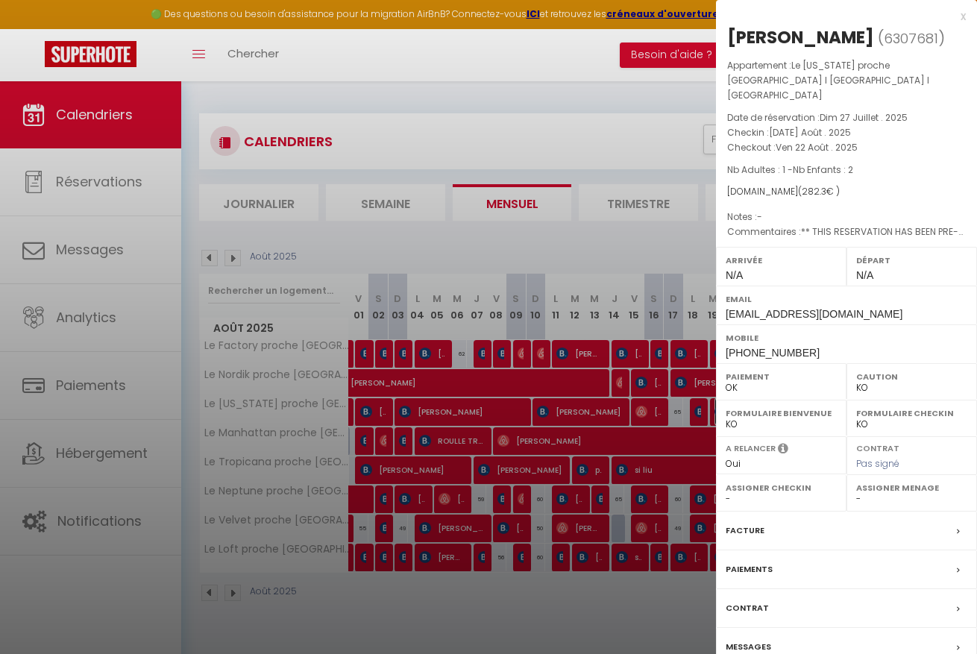 The height and width of the screenshot is (654, 977). I want to click on label: Arrivée, so click(781, 260).